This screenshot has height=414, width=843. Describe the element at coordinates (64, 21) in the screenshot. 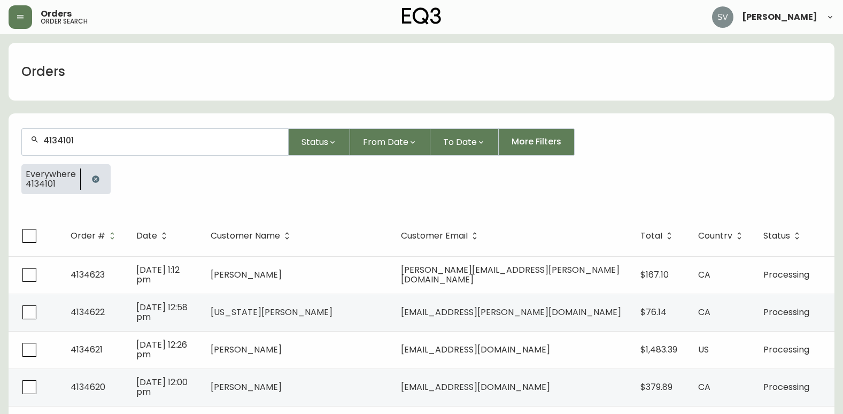

I see `h5: order search` at that location.